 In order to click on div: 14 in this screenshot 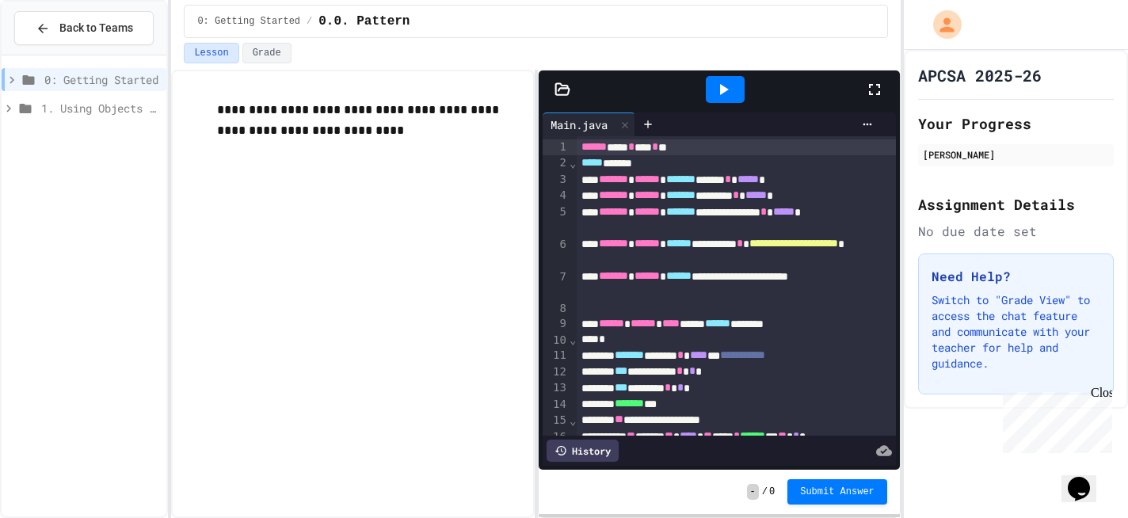, I will do `click(555, 405)`.